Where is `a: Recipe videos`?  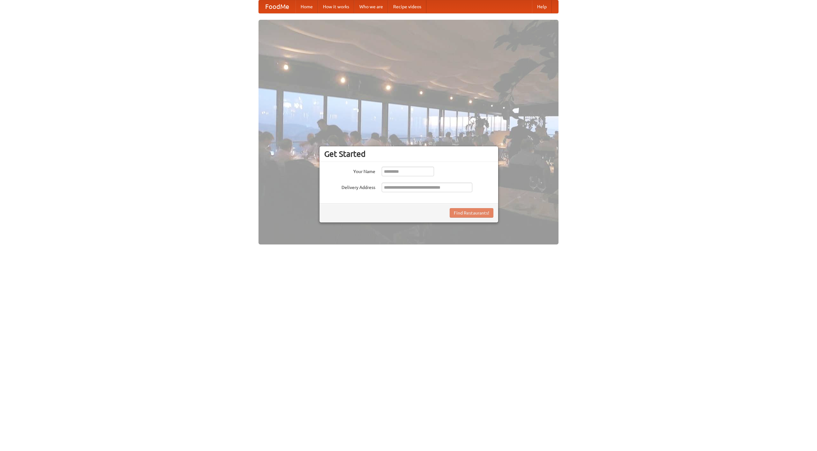
a: Recipe videos is located at coordinates (407, 7).